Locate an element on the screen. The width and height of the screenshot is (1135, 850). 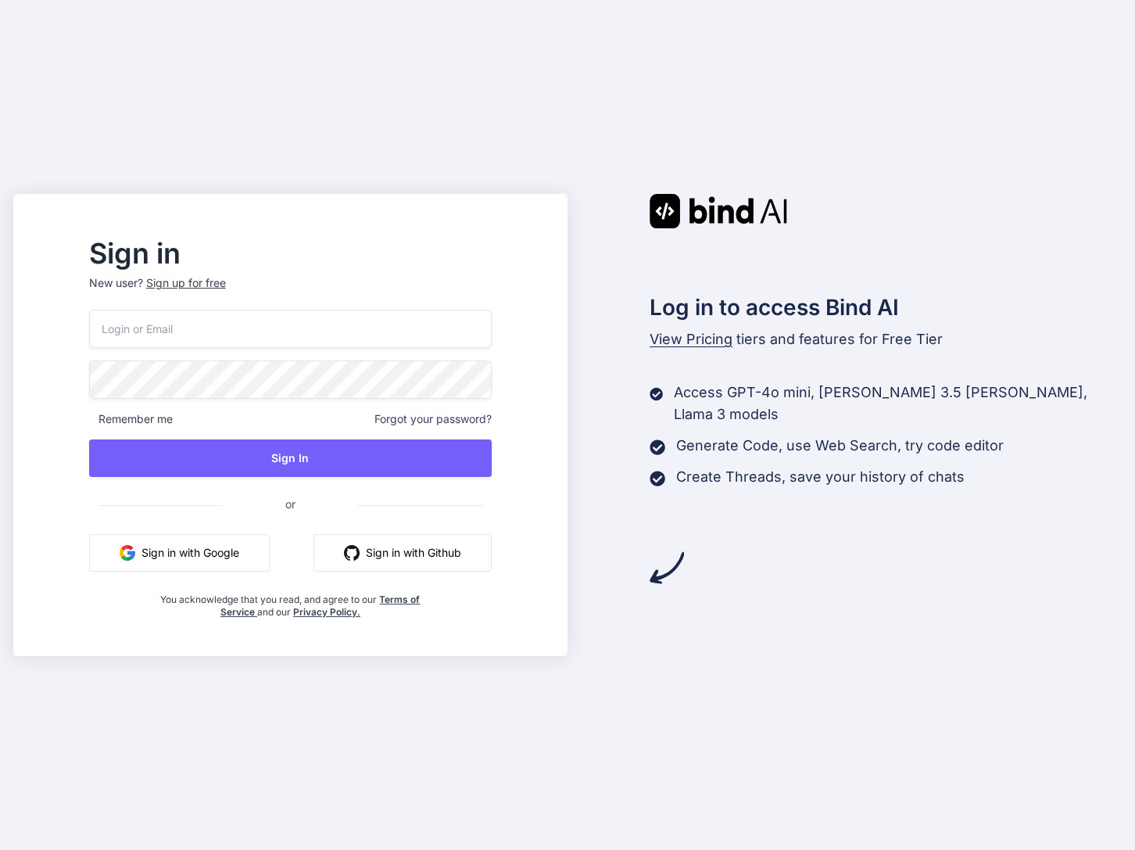
input: Login or Email is located at coordinates (290, 328).